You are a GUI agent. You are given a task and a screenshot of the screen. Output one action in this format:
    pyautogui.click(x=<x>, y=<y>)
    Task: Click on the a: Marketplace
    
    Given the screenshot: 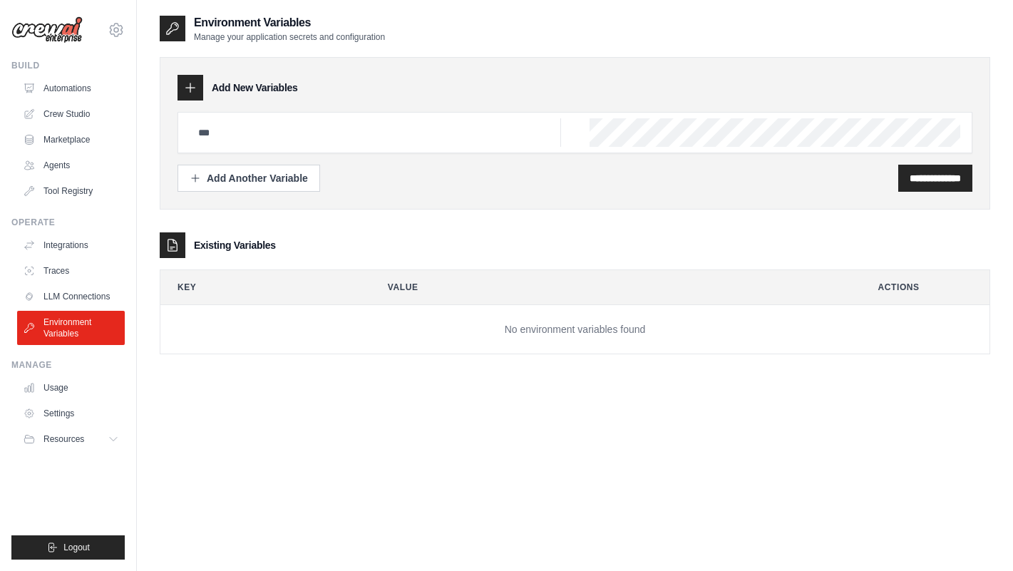 What is the action you would take?
    pyautogui.click(x=71, y=140)
    